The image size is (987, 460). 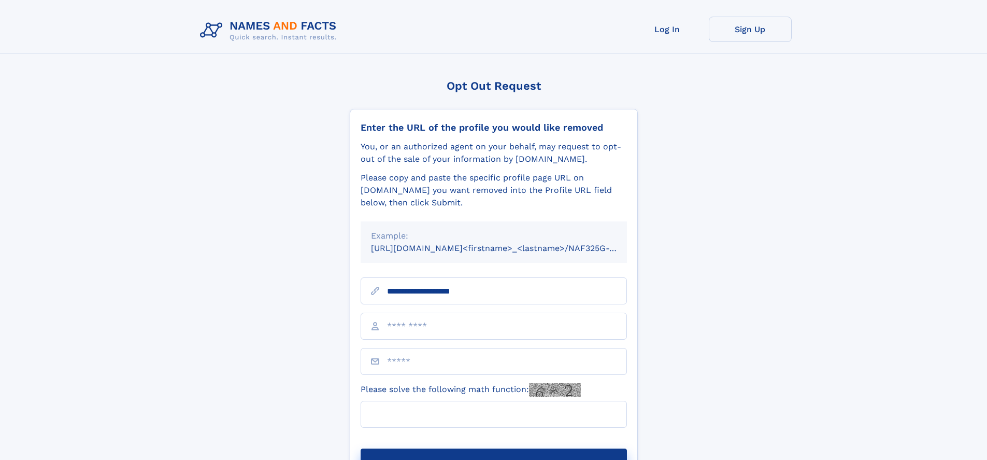 What do you see at coordinates (494, 86) in the screenshot?
I see `div: Opt Out Request` at bounding box center [494, 86].